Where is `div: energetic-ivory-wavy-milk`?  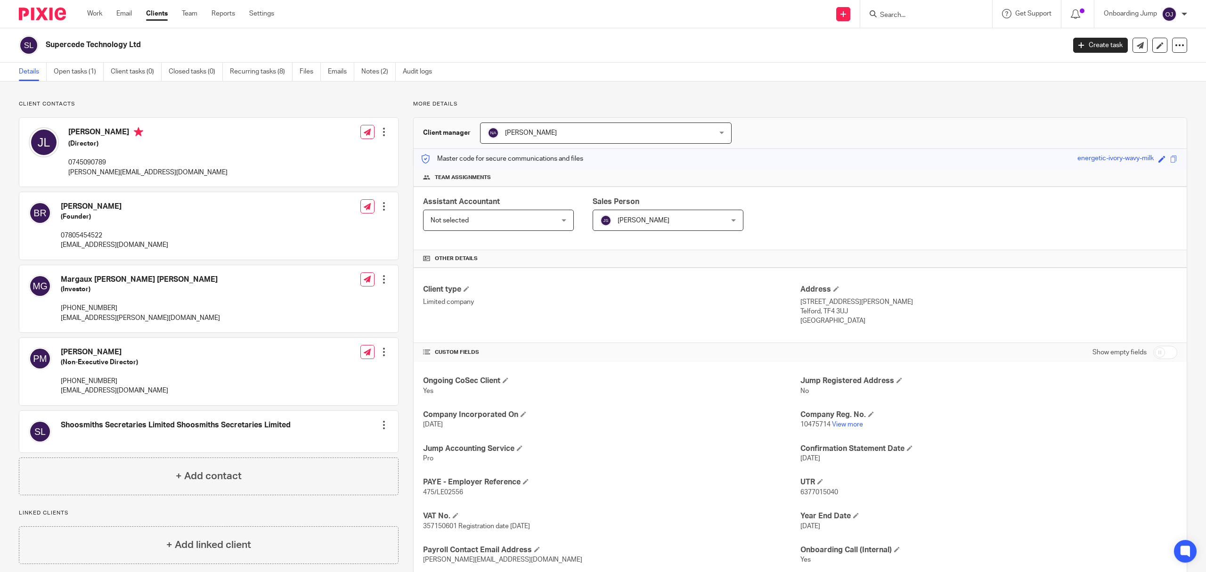 div: energetic-ivory-wavy-milk is located at coordinates (1115, 159).